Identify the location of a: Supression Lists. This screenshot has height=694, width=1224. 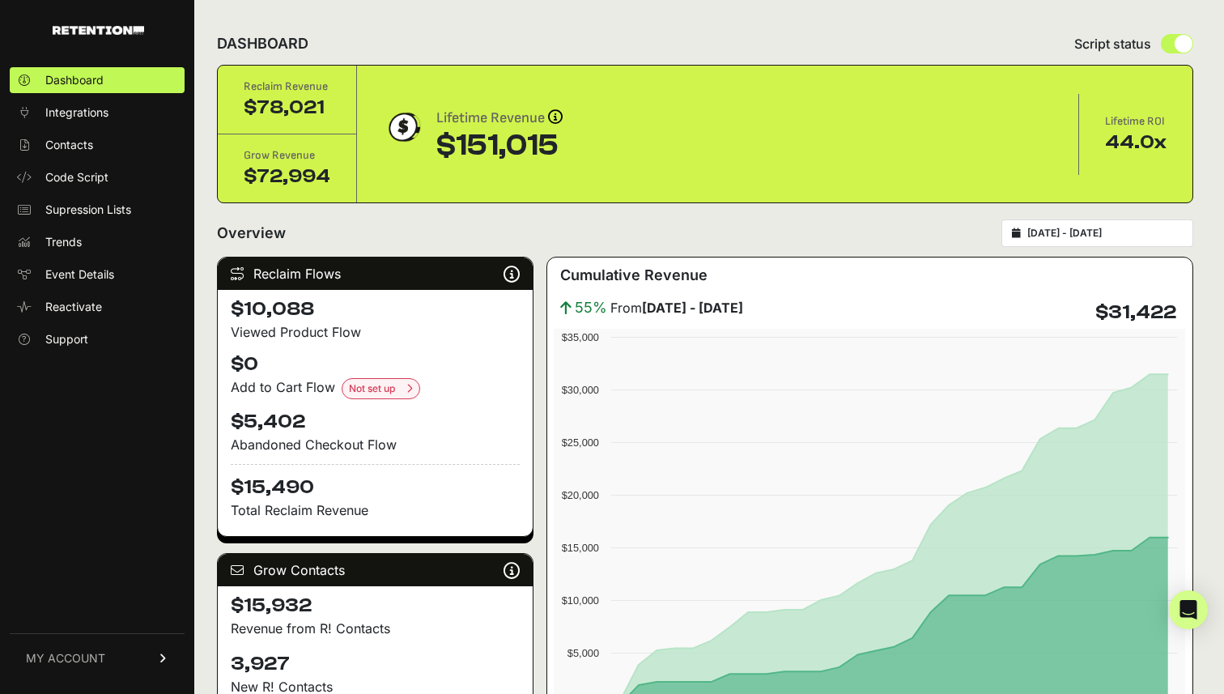
(97, 210).